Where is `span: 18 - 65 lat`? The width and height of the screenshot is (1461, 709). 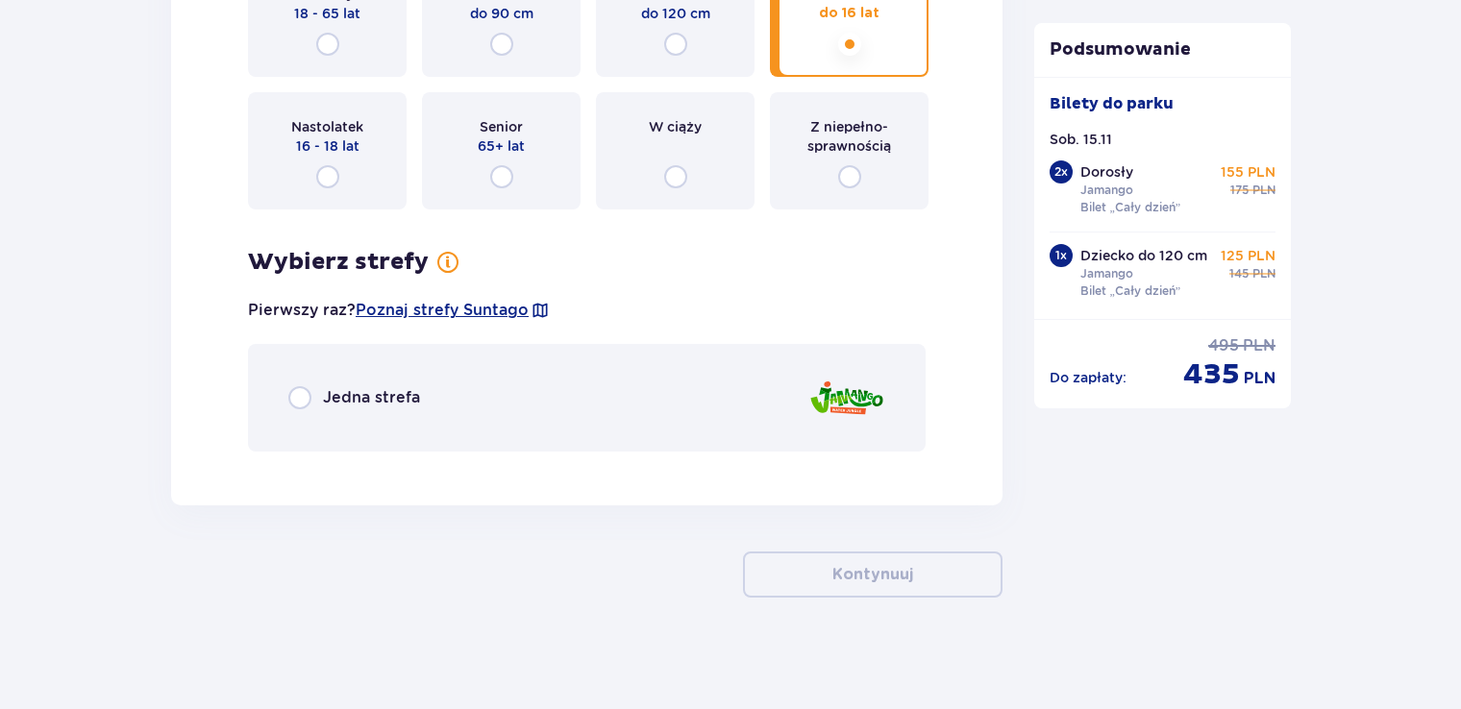 span: 18 - 65 lat is located at coordinates (327, 13).